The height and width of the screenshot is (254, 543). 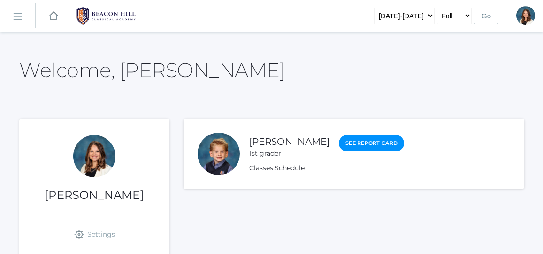 I want to click on a: Classes, so click(x=261, y=168).